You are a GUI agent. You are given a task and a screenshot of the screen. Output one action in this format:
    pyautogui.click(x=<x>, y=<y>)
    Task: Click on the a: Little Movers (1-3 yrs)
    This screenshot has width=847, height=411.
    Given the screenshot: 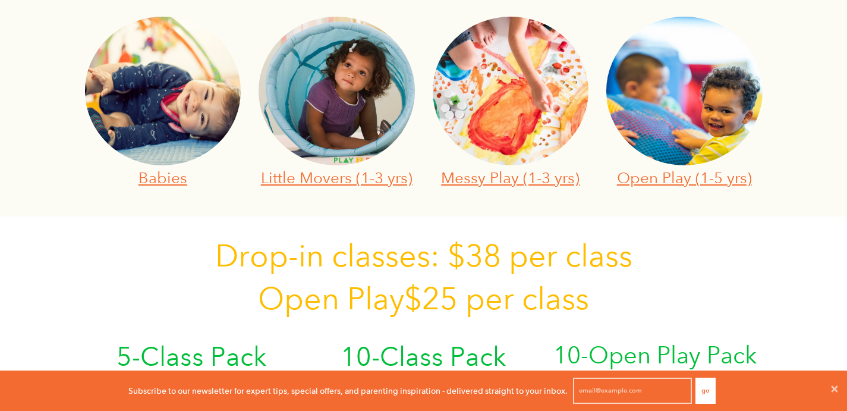 What is the action you would take?
    pyautogui.click(x=336, y=177)
    